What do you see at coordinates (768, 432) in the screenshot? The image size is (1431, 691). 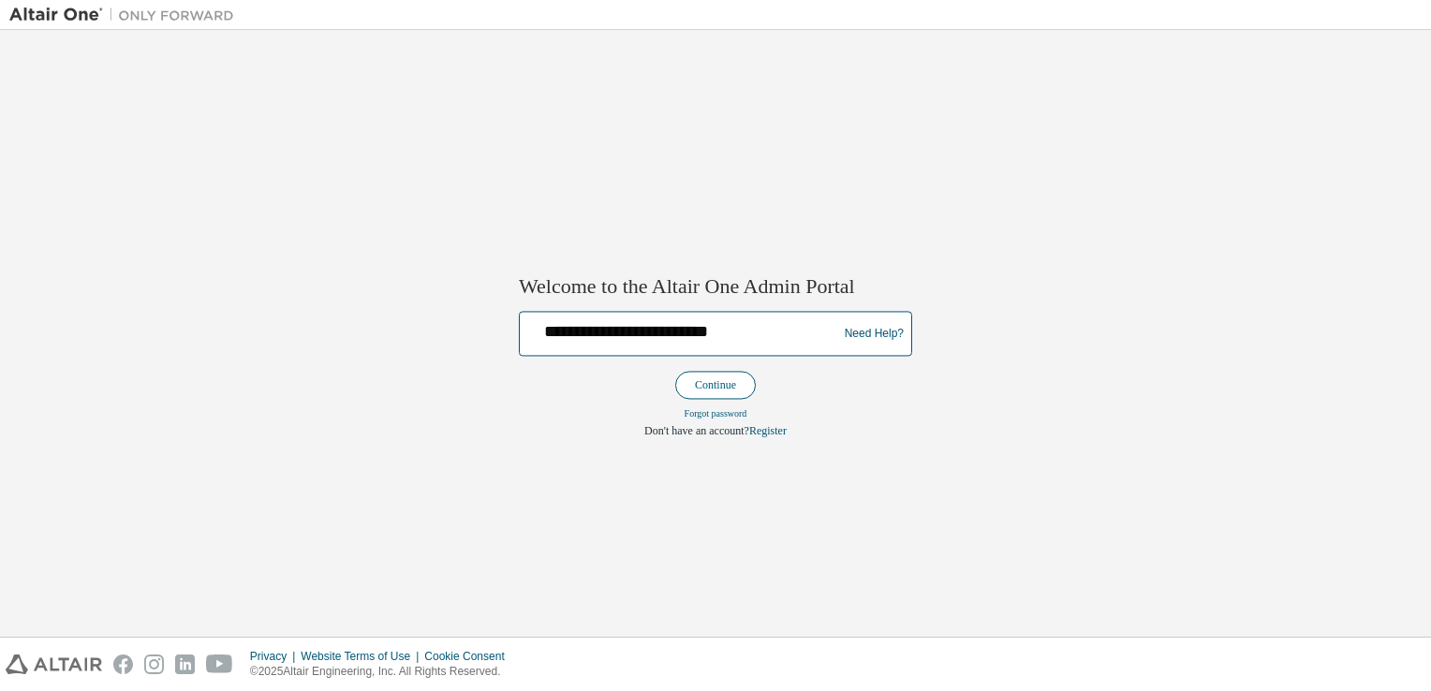 I see `a: Register` at bounding box center [768, 432].